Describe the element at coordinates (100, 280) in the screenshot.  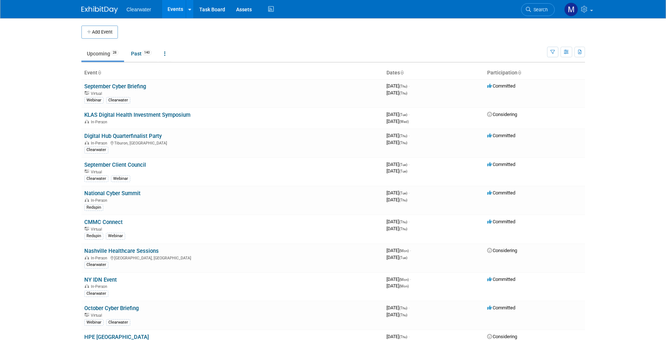
I see `a: NY IDN Event` at that location.